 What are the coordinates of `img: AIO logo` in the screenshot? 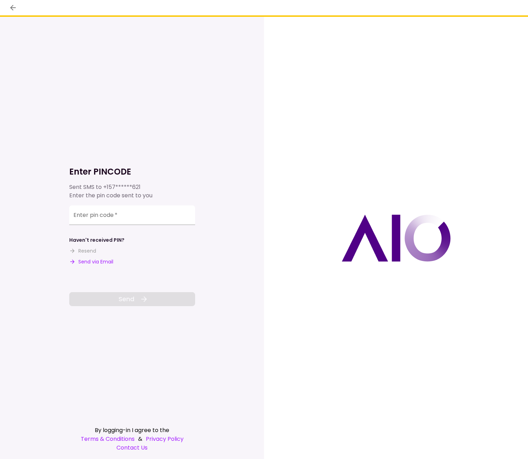 It's located at (396, 238).